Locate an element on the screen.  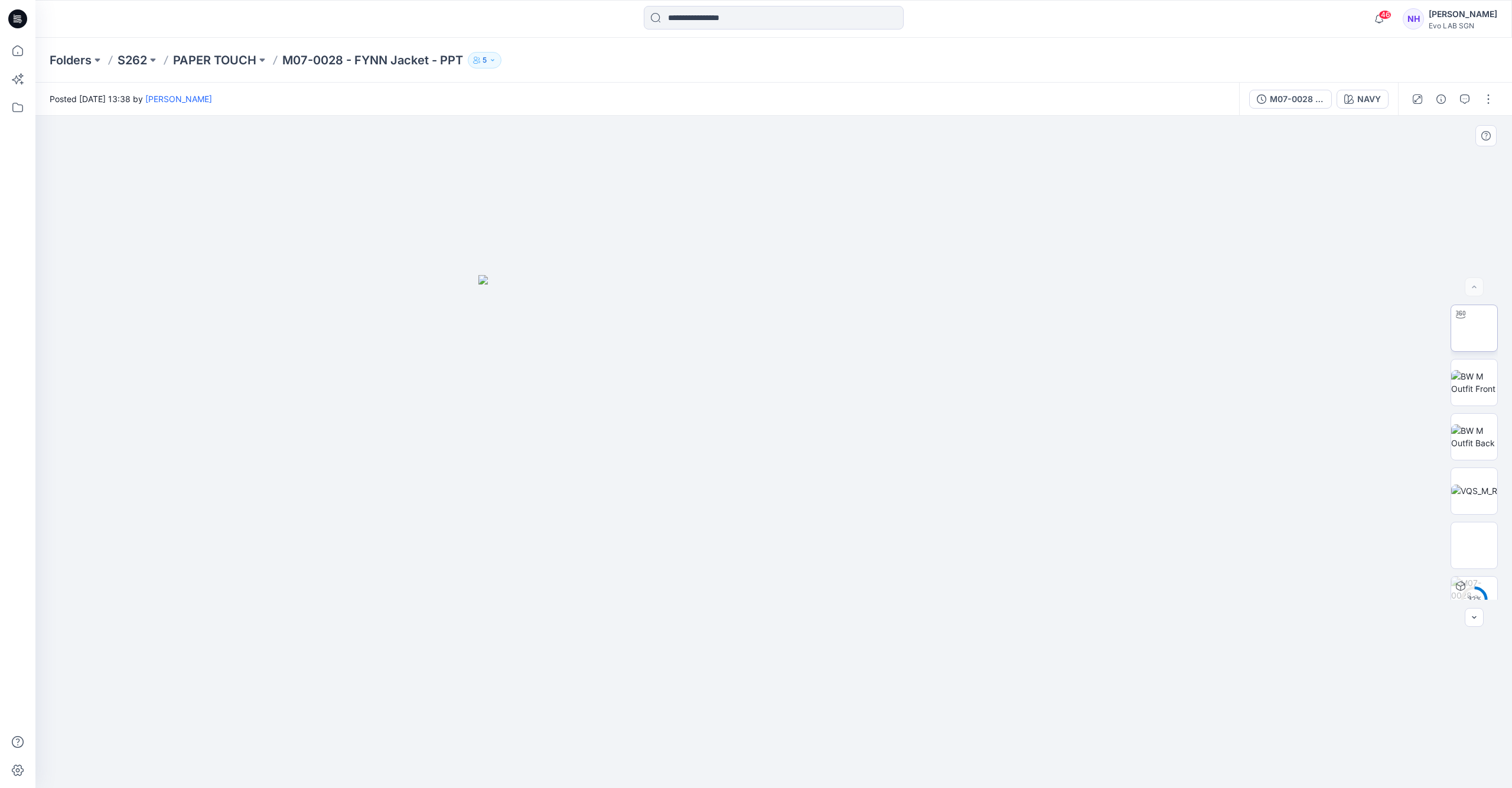
div: NH is located at coordinates (1413, 19).